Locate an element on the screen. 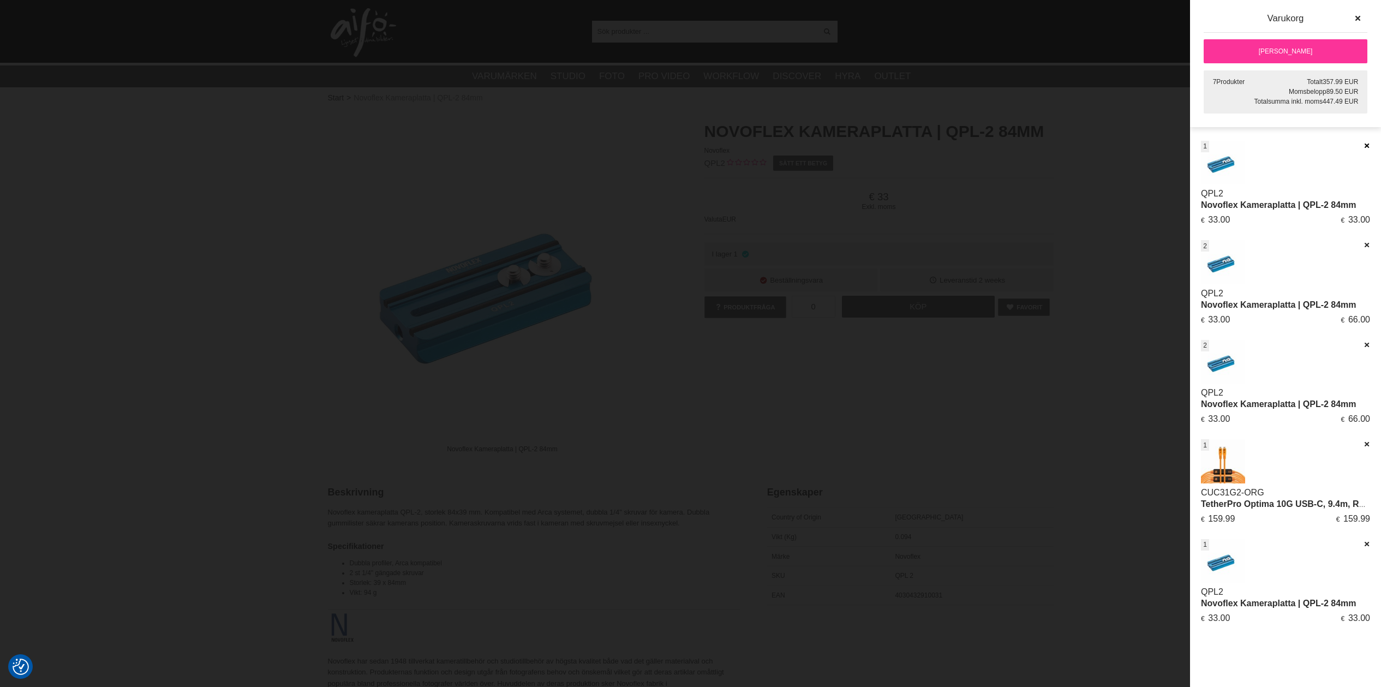 The image size is (1381, 687). span: Varukorg is located at coordinates (1285, 18).